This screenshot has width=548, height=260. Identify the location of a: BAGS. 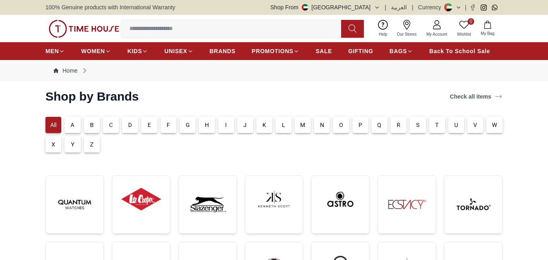
(401, 51).